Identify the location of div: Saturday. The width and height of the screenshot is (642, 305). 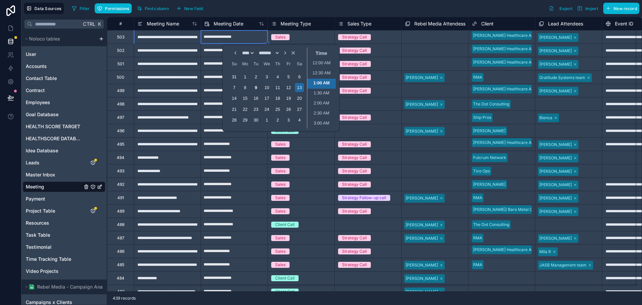
(299, 64).